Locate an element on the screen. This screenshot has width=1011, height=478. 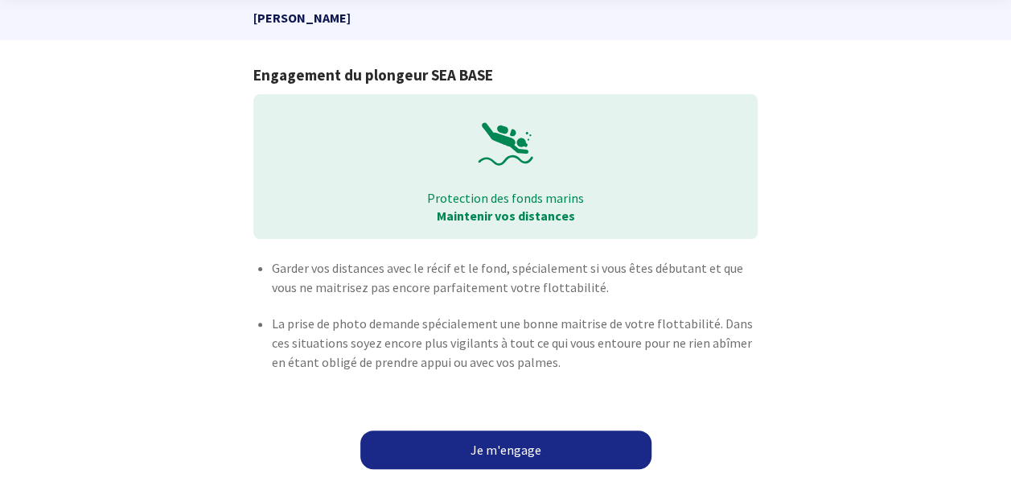
p: La prise de photo demande spécialement une bonne maitrise de votre flottabilité. Dans ces situati... is located at coordinates (515, 343).